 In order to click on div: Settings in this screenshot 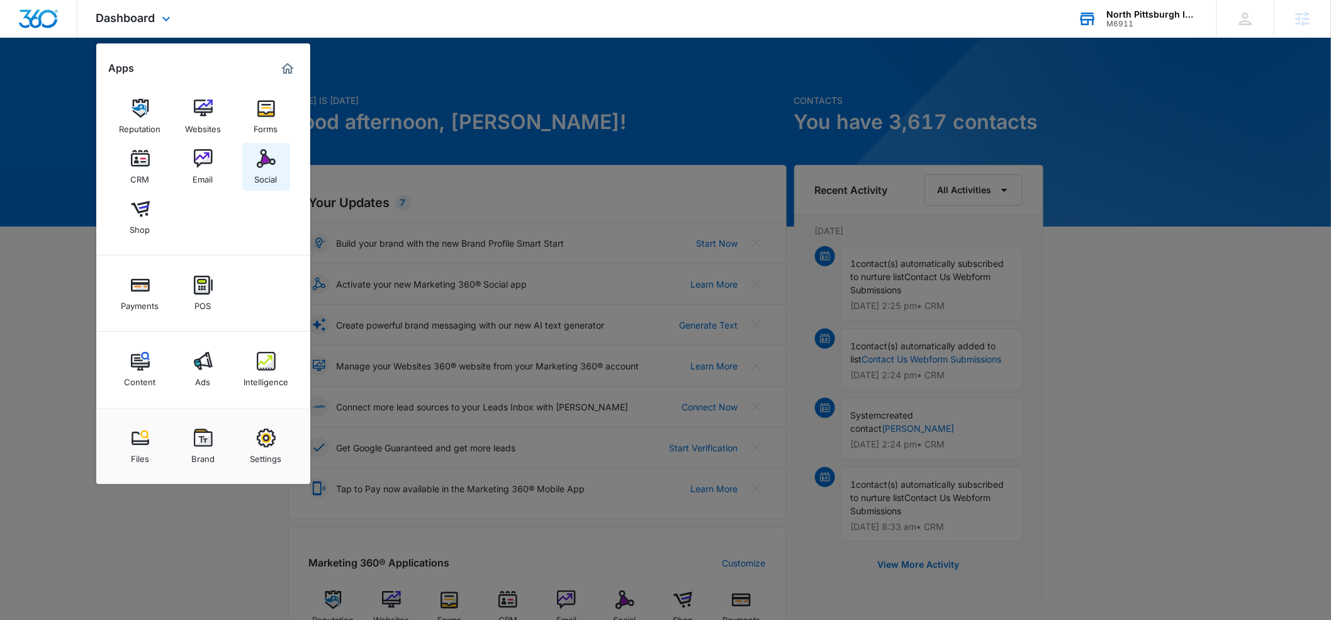, I will do `click(266, 456)`.